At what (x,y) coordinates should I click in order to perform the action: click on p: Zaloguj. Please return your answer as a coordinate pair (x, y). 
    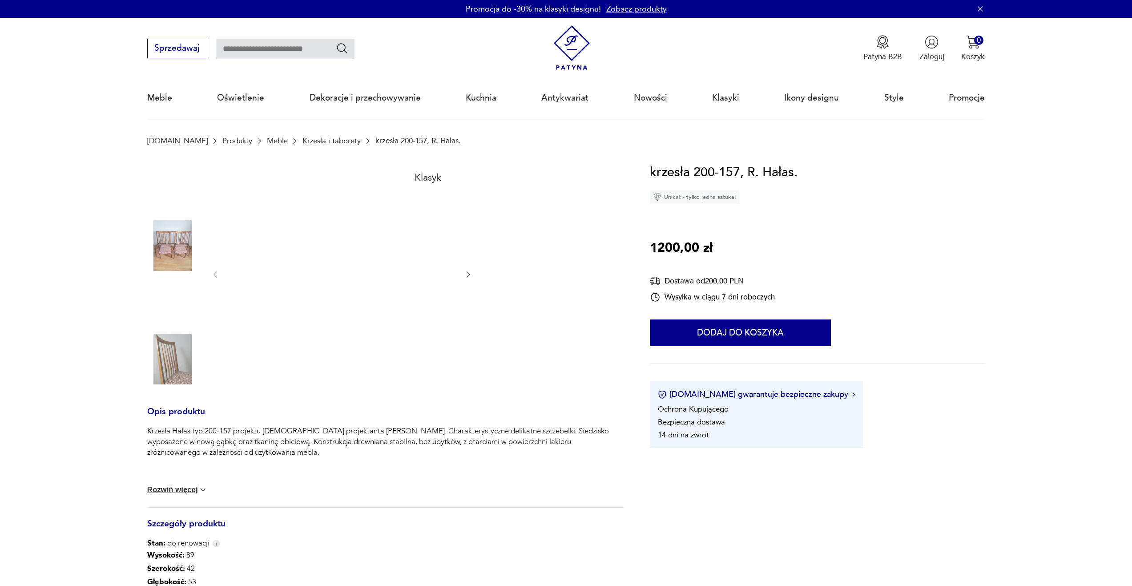
    Looking at the image, I should click on (932, 57).